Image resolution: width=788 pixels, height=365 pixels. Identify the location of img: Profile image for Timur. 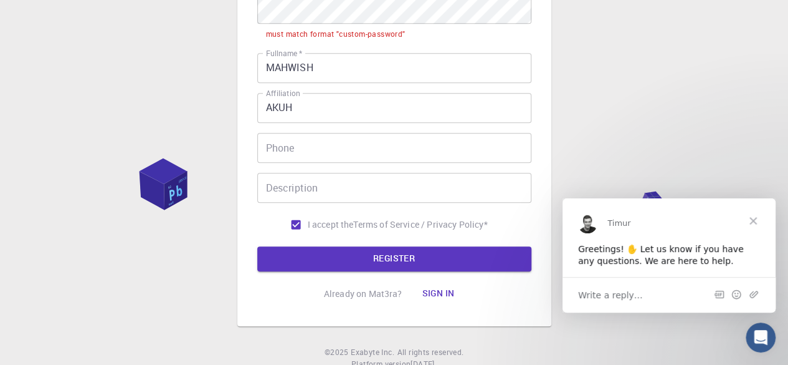
(25, 25).